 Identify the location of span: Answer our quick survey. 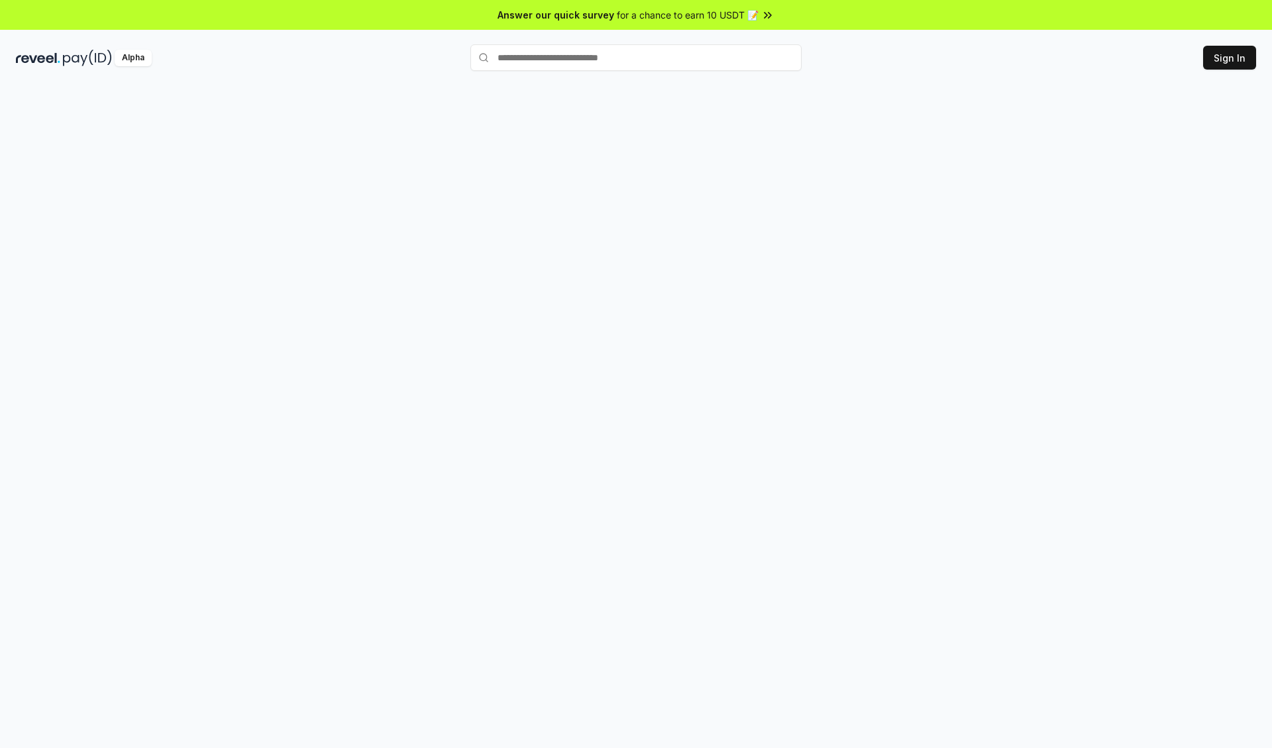
(556, 15).